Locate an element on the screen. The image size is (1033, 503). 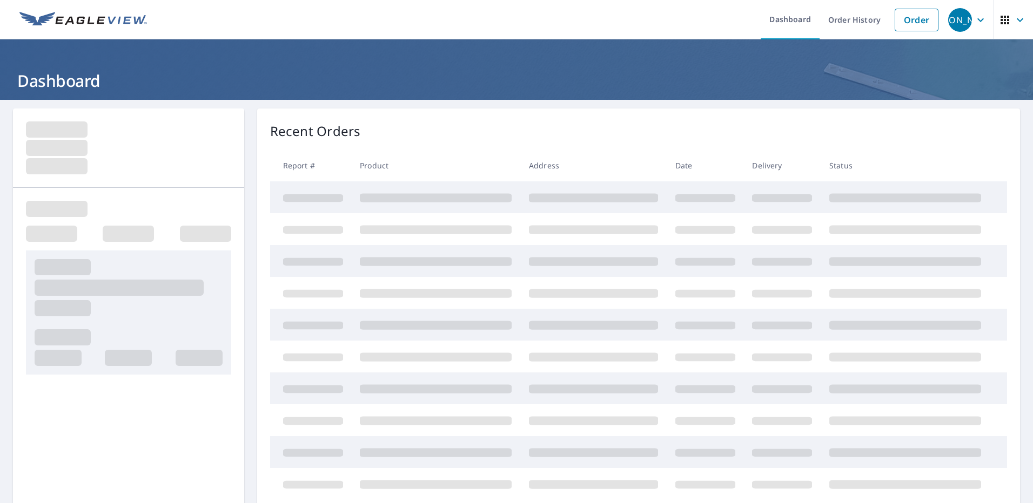
th: Date is located at coordinates (705, 165).